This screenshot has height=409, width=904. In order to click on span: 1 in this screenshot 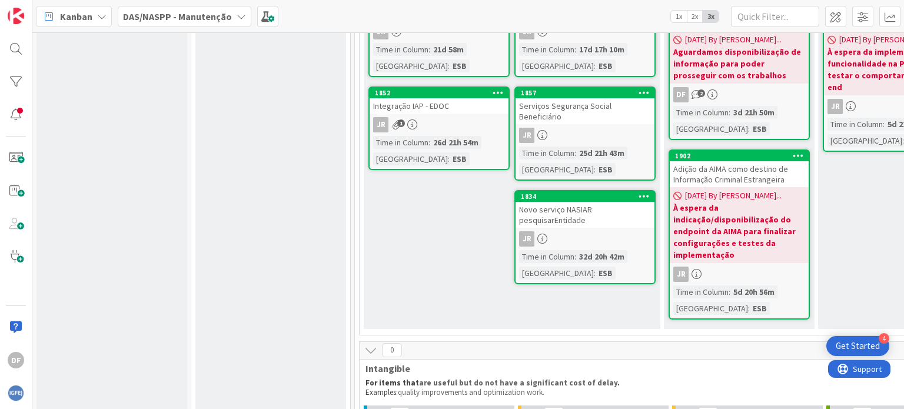, I will do `click(401, 123)`.